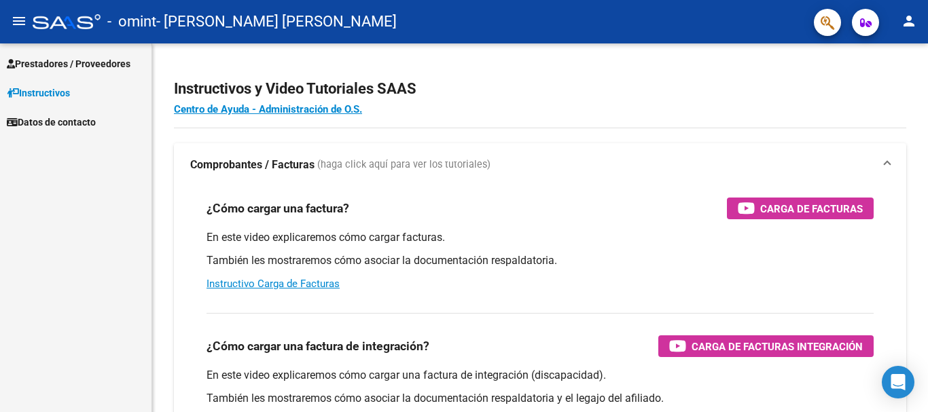 The height and width of the screenshot is (412, 928). Describe the element at coordinates (766, 347) in the screenshot. I see `button: Carga de Facturas Integración` at that location.